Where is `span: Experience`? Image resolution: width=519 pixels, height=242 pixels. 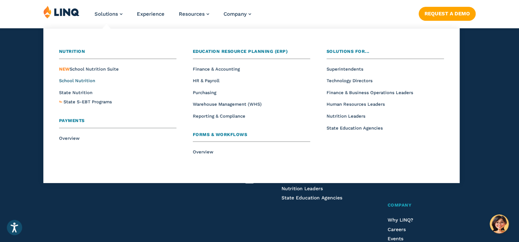
span: Experience is located at coordinates (151, 14).